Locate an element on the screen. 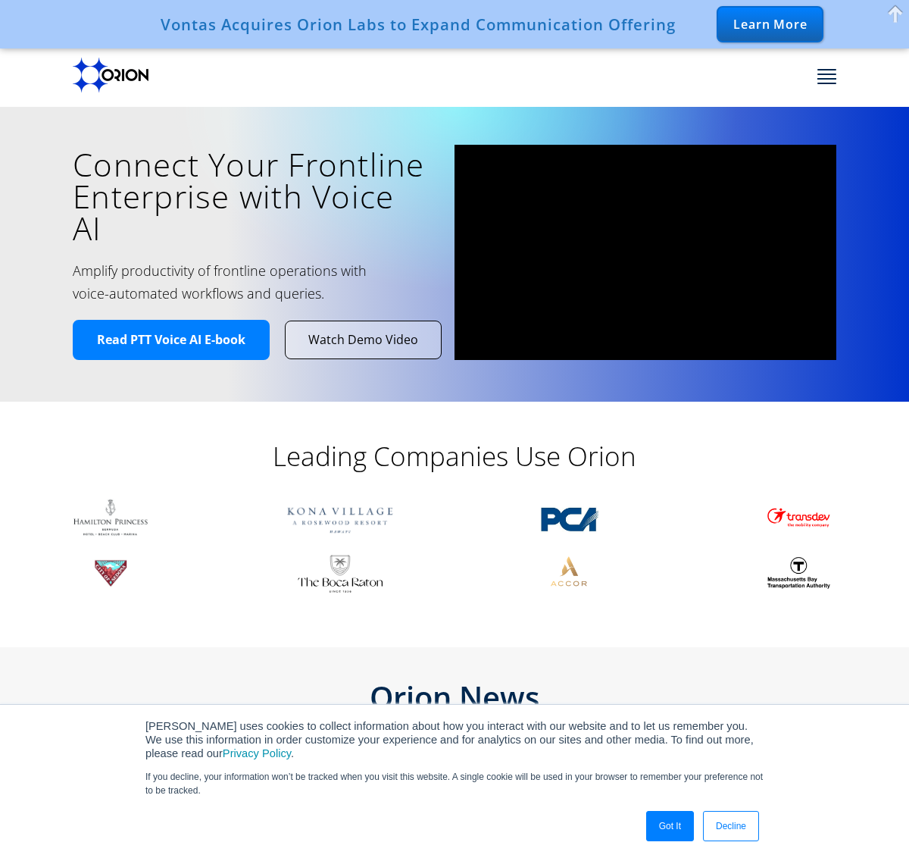 The width and height of the screenshot is (909, 861). div: Vontas Acquires Orion Labs to Expand Communication Offering is located at coordinates (418, 24).